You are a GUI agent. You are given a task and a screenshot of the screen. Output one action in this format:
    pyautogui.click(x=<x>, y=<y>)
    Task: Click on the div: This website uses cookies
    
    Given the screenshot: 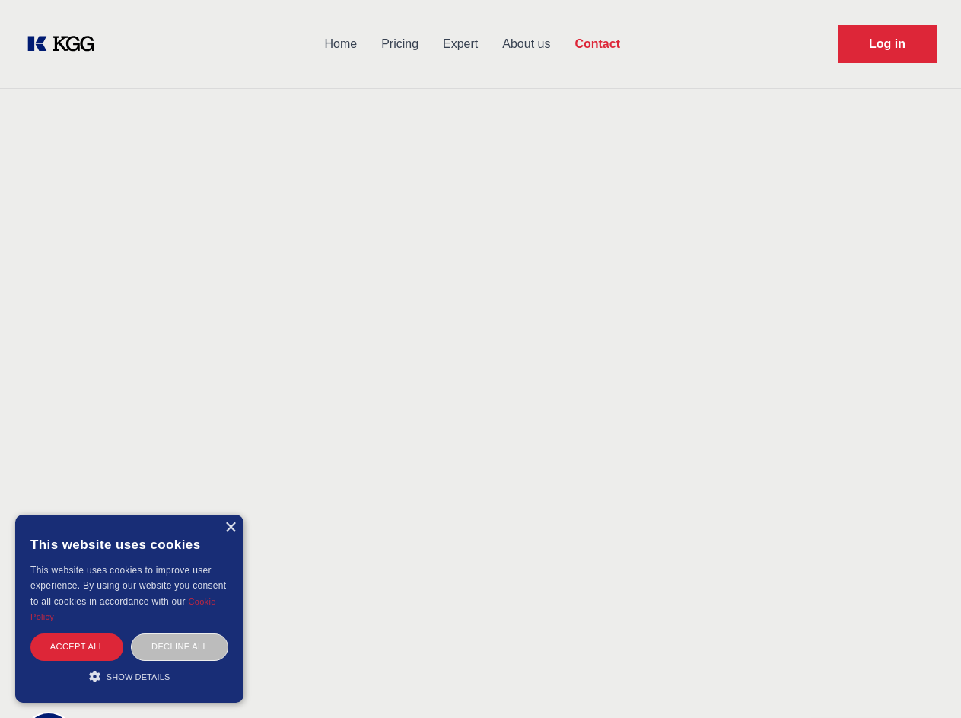 What is the action you would take?
    pyautogui.click(x=129, y=544)
    